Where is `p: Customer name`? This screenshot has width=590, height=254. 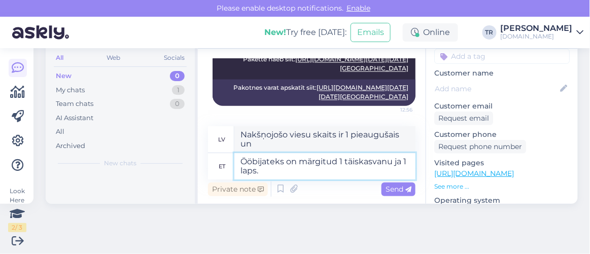
p: Customer name is located at coordinates (502, 73).